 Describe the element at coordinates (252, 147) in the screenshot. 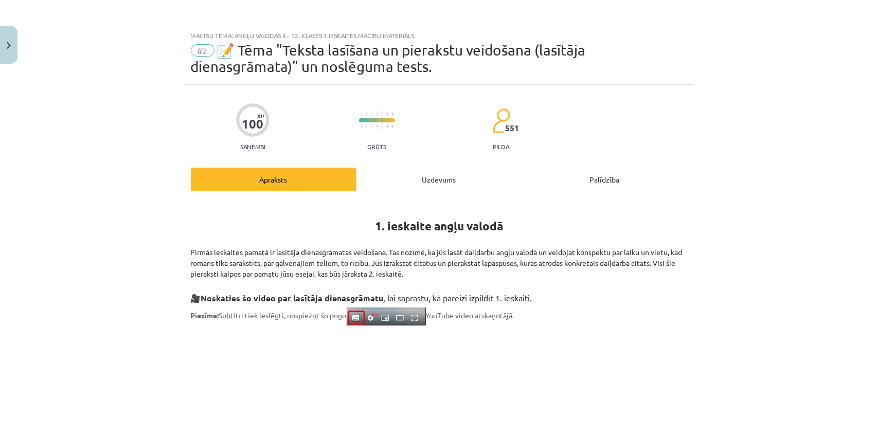

I see `p: Saņemsi` at that location.